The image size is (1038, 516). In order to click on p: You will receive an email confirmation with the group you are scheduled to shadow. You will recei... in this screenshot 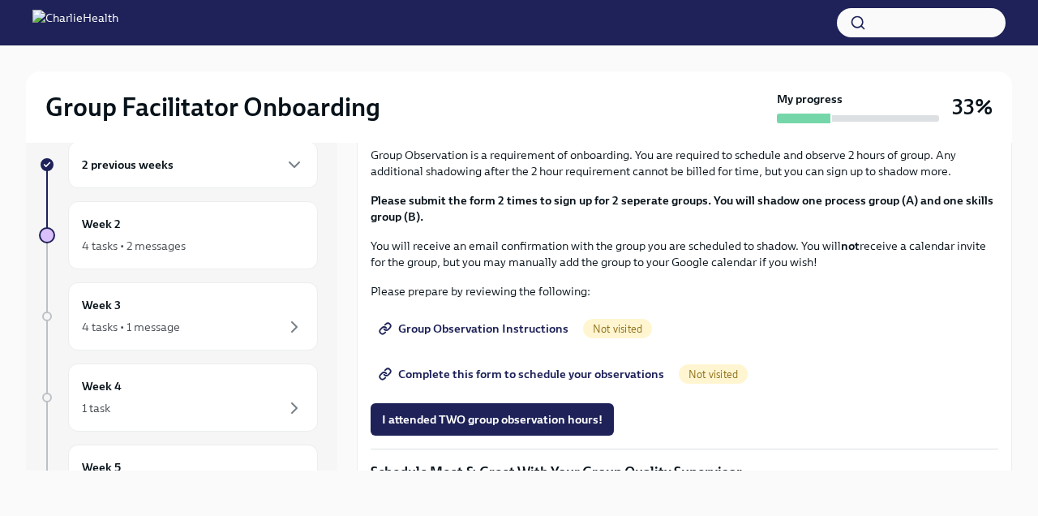, I will do `click(685, 254)`.